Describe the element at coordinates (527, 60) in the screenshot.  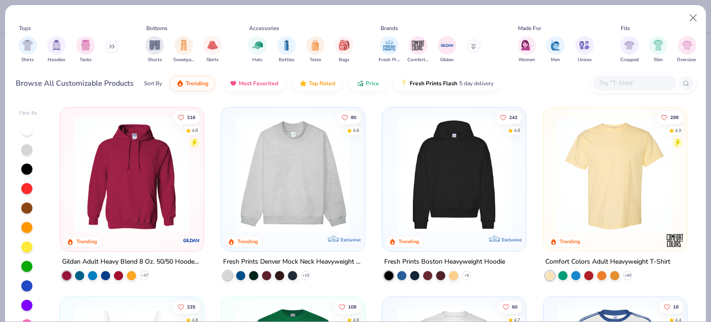
I see `span: Women` at that location.